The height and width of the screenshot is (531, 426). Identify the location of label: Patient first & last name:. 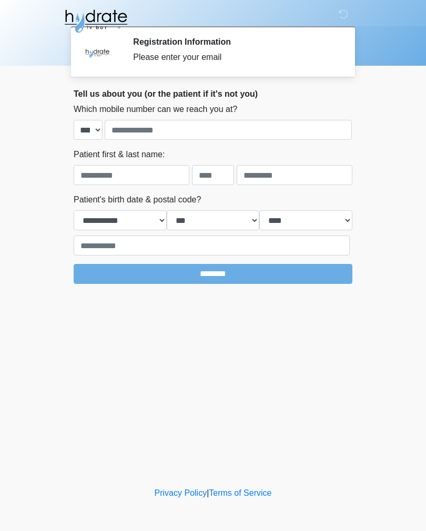
(119, 155).